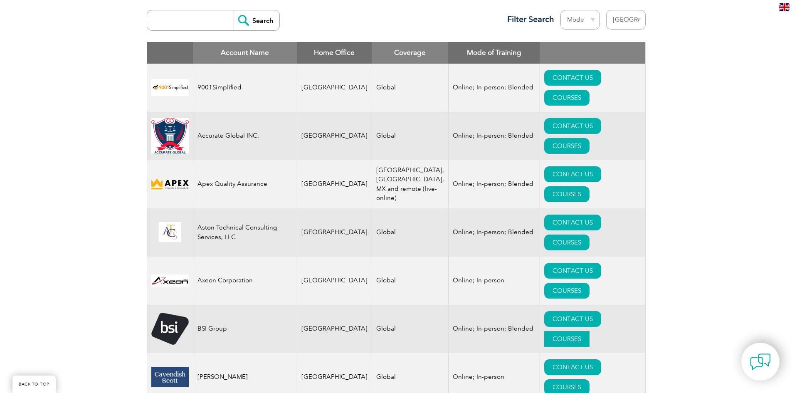 The image size is (792, 393). What do you see at coordinates (528, 19) in the screenshot?
I see `h3: Filter Search` at bounding box center [528, 19].